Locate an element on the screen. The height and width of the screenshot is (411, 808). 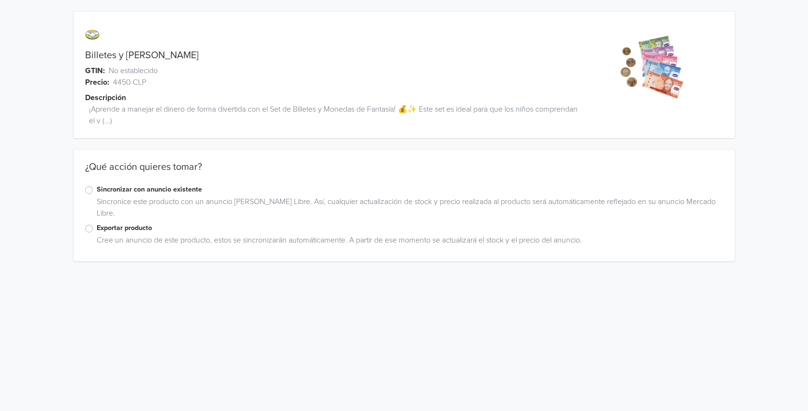
span: GTIN: is located at coordinates (95, 71).